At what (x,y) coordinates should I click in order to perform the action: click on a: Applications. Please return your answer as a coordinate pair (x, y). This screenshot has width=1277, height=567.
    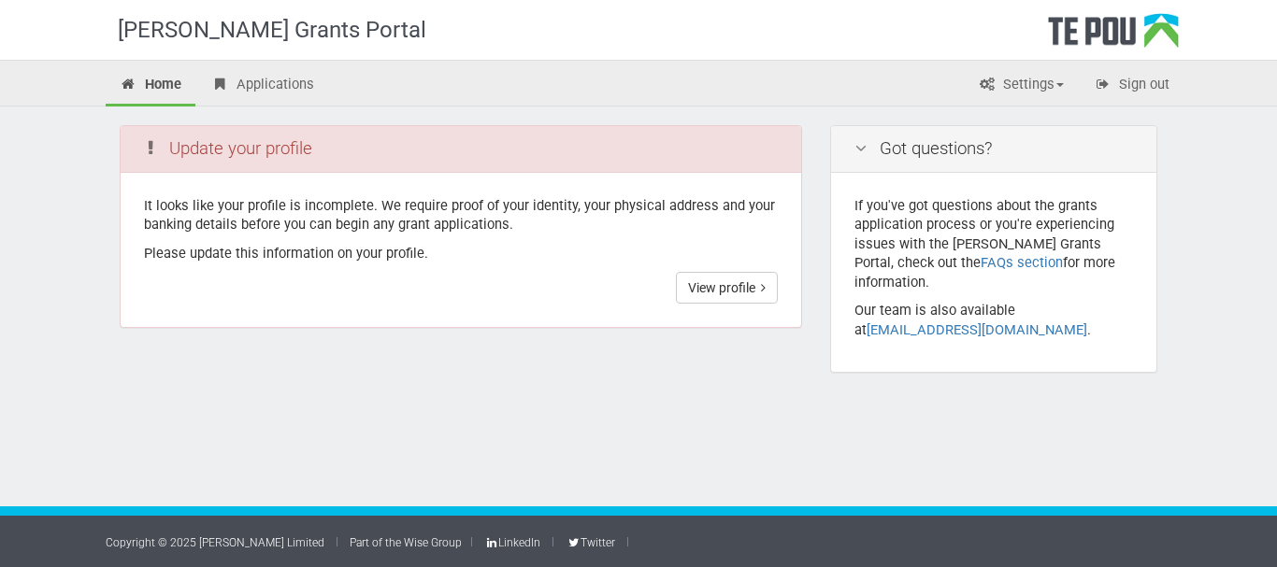
    Looking at the image, I should click on (263, 86).